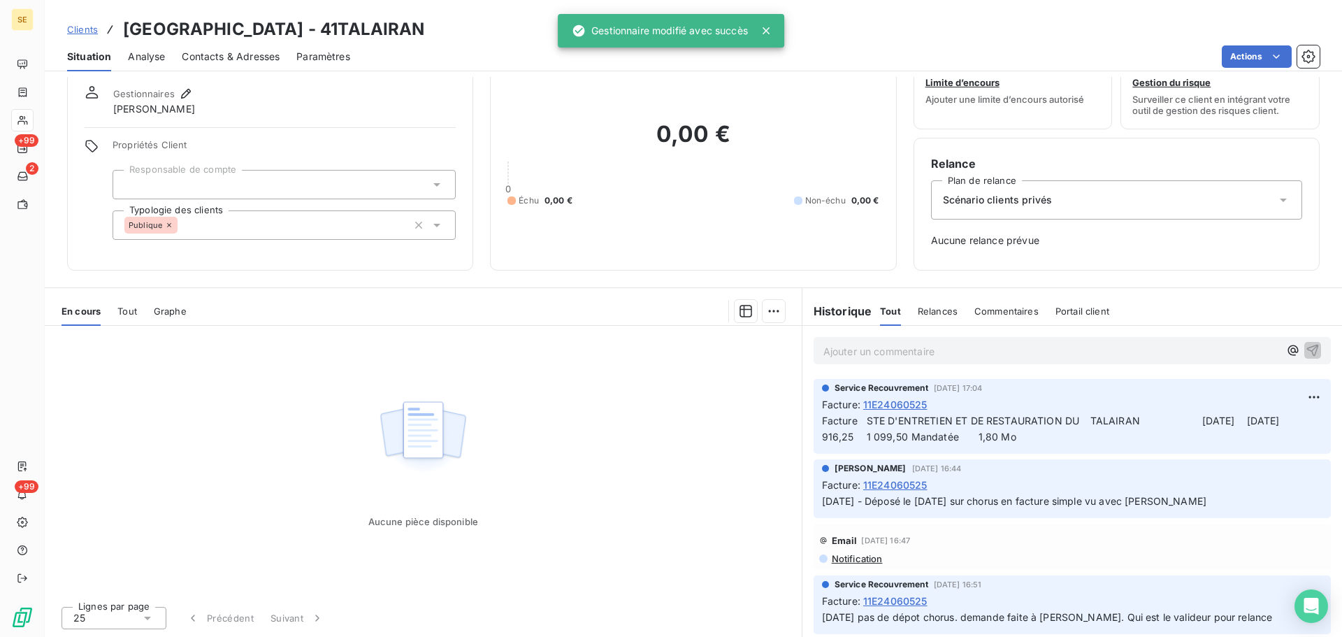  Describe the element at coordinates (508, 189) in the screenshot. I see `span: 0` at that location.